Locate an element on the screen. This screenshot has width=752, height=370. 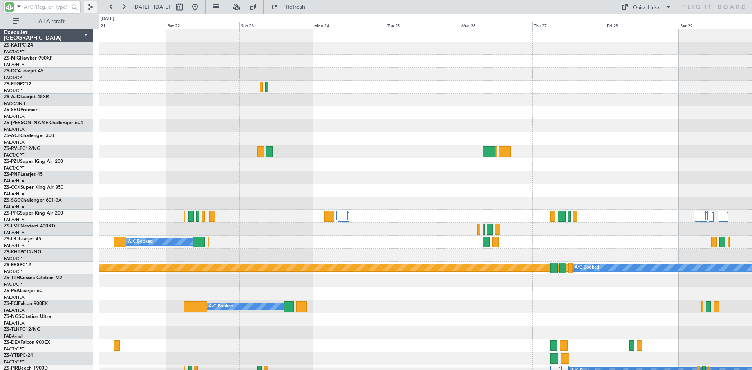
div: Sat 22 is located at coordinates (202, 25).